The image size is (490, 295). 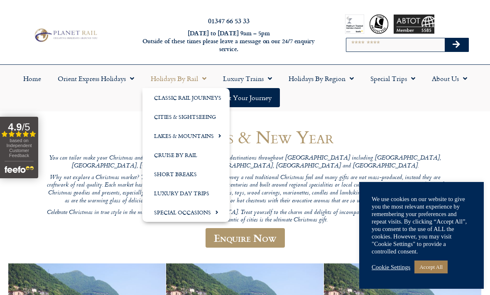 What do you see at coordinates (186, 155) in the screenshot?
I see `ul: Holidays by Rail` at bounding box center [186, 155].